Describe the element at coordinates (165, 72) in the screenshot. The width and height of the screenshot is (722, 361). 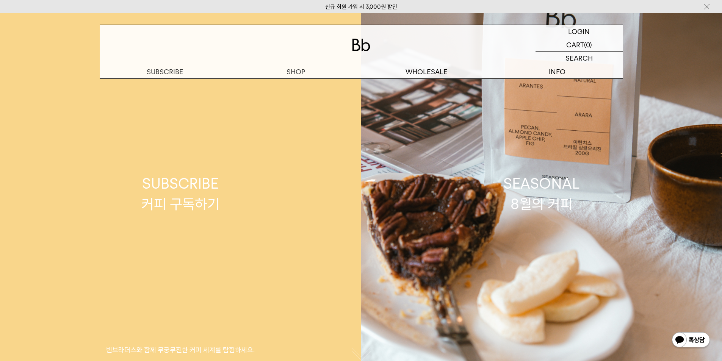
I see `a: SUBSCRIBE` at that location.